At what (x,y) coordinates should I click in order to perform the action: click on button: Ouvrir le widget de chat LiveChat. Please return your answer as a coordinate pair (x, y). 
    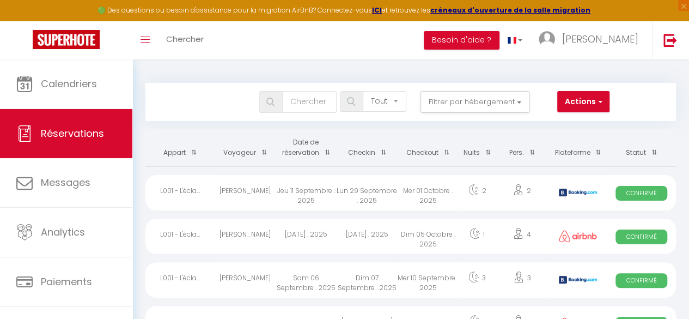
    Looking at the image, I should click on (25, 21).